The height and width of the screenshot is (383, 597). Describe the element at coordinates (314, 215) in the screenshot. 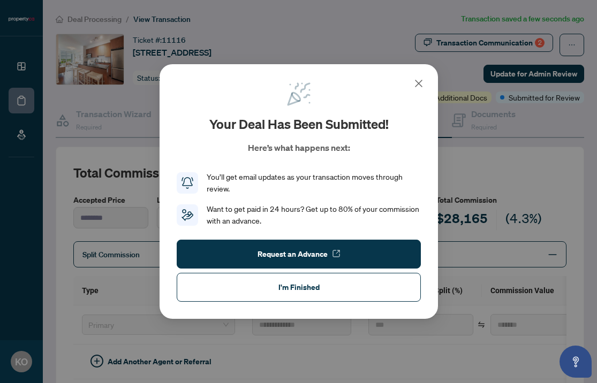

I see `div: Want to get paid in 24 hours? Get up to 80% of your commission with an advance.` at that location.